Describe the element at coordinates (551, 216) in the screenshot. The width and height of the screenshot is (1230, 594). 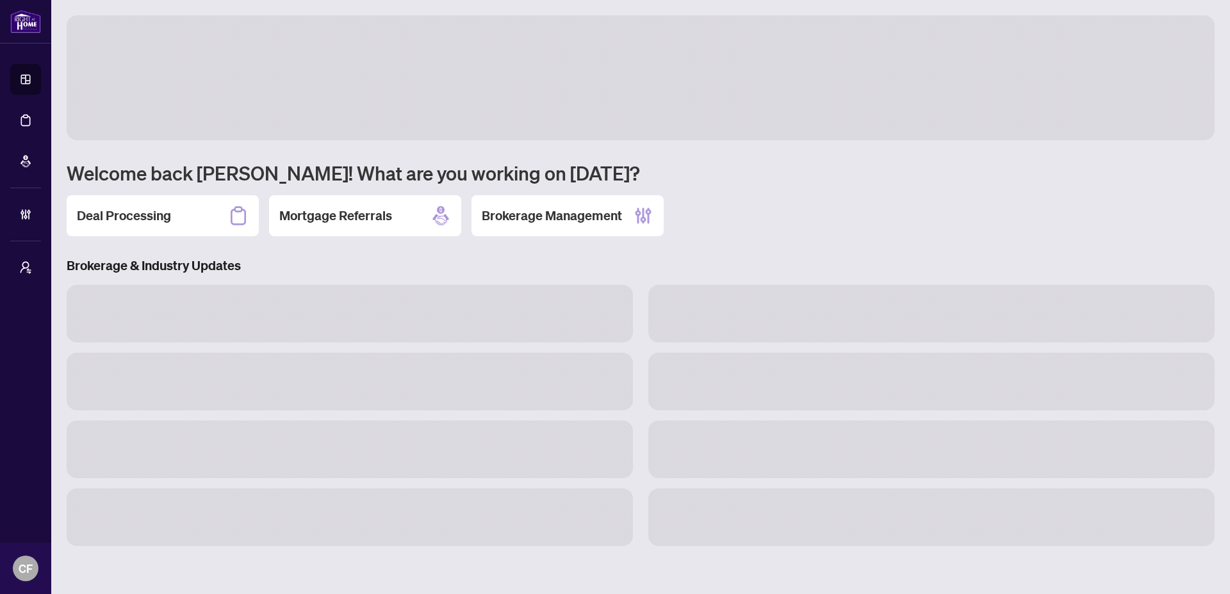
I see `h2: Brokerage Management` at that location.